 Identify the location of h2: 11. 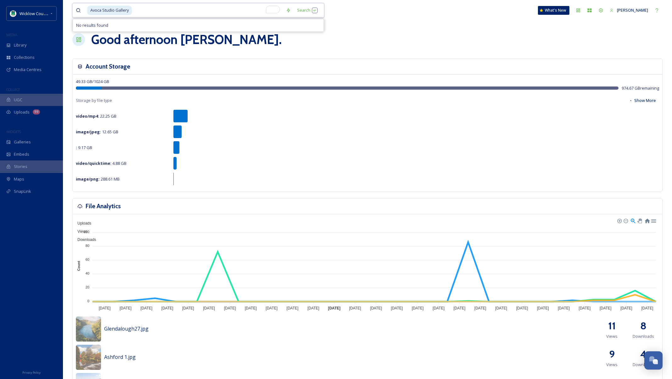
(612, 326).